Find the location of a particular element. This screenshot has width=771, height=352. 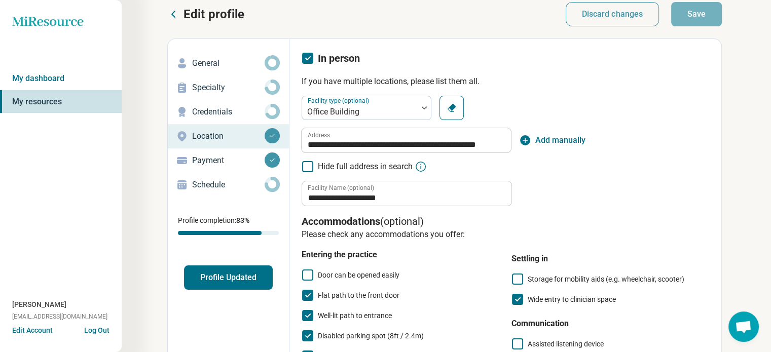

a: Location is located at coordinates (228, 136).